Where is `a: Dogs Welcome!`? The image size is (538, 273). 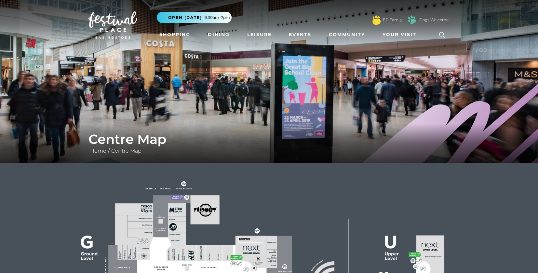
a: Dogs Welcome! is located at coordinates (434, 20).